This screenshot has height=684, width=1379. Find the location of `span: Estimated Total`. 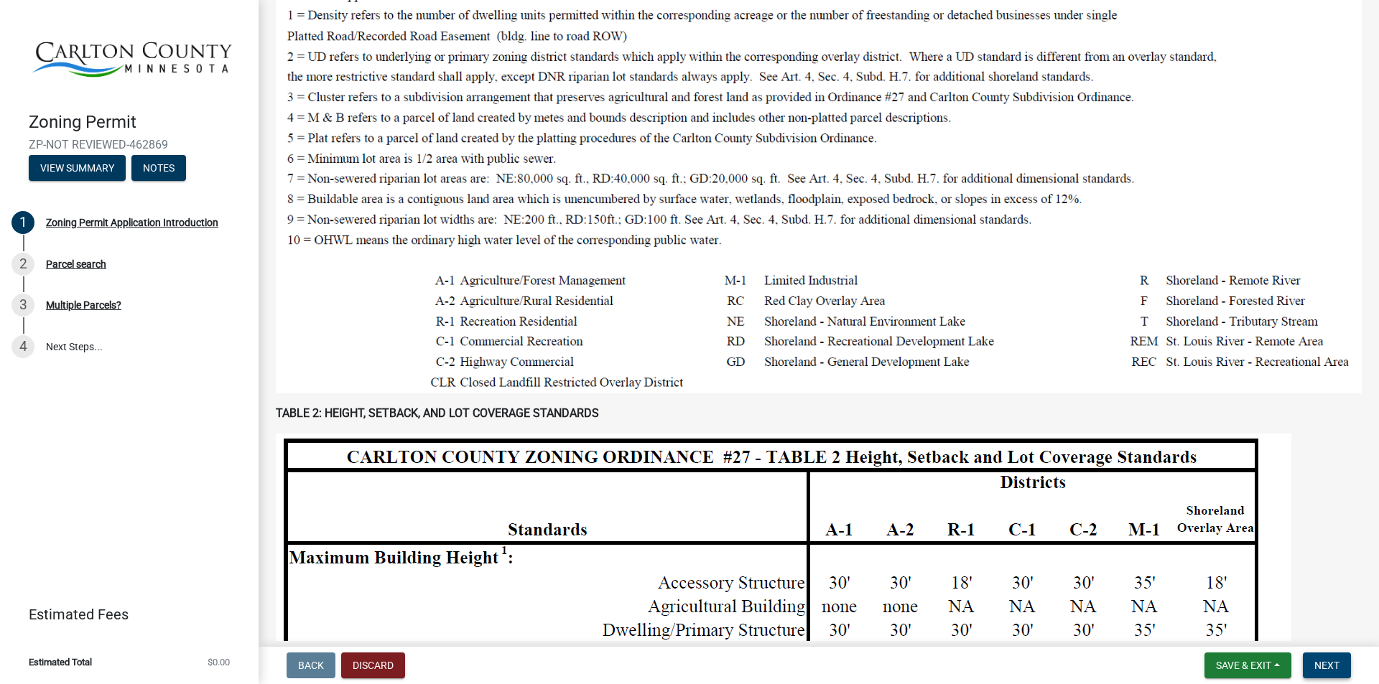

span: Estimated Total is located at coordinates (60, 662).